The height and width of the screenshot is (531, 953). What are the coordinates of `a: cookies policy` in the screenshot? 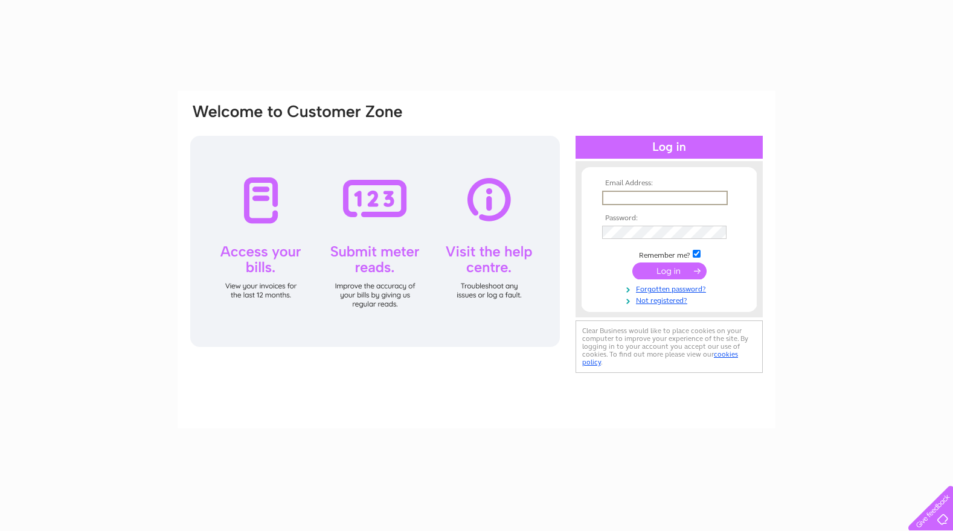 It's located at (660, 358).